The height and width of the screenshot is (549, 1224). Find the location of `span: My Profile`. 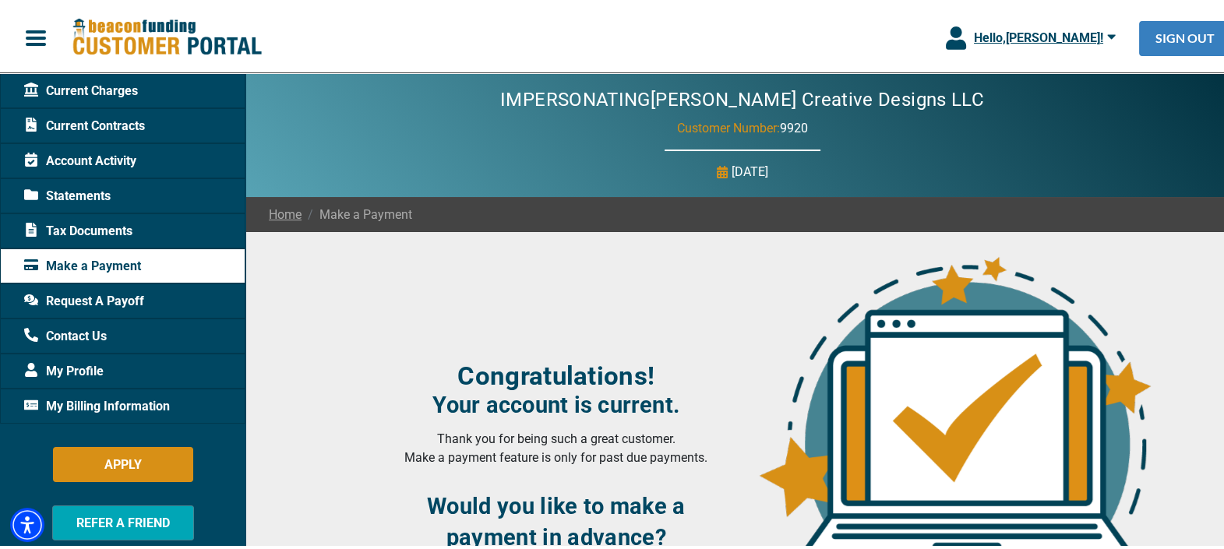

span: My Profile is located at coordinates (64, 369).